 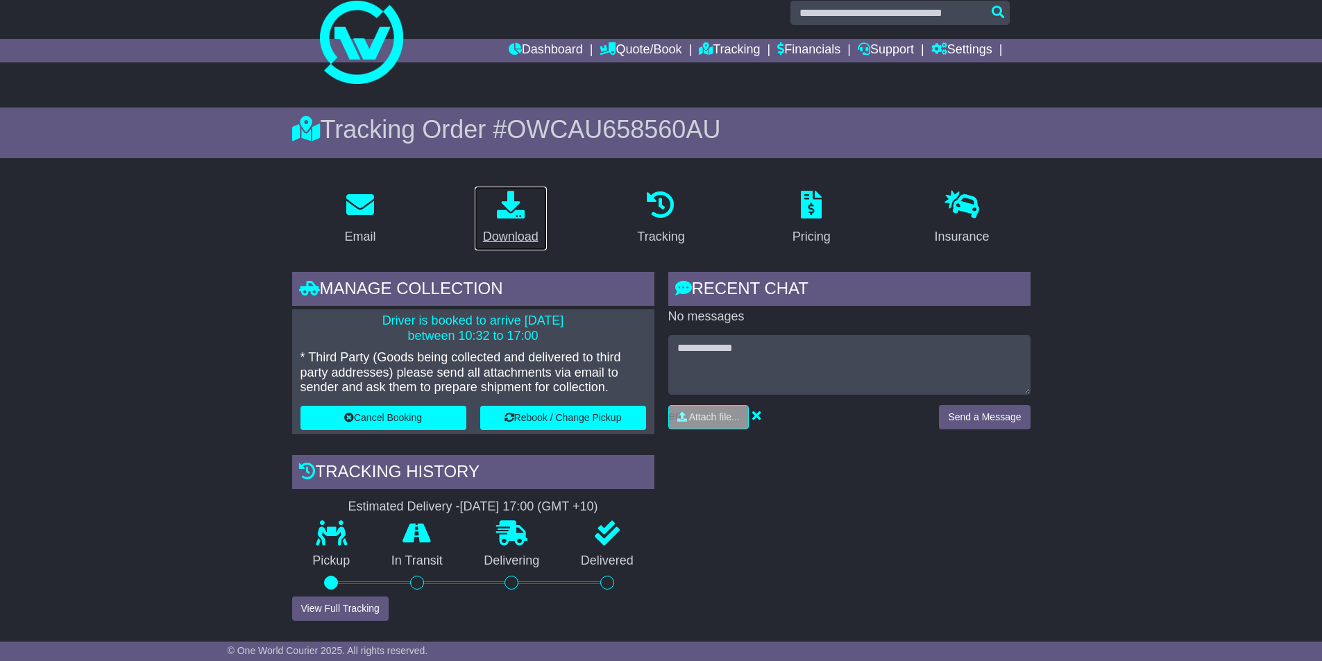 I want to click on button: View Full Tracking, so click(x=340, y=609).